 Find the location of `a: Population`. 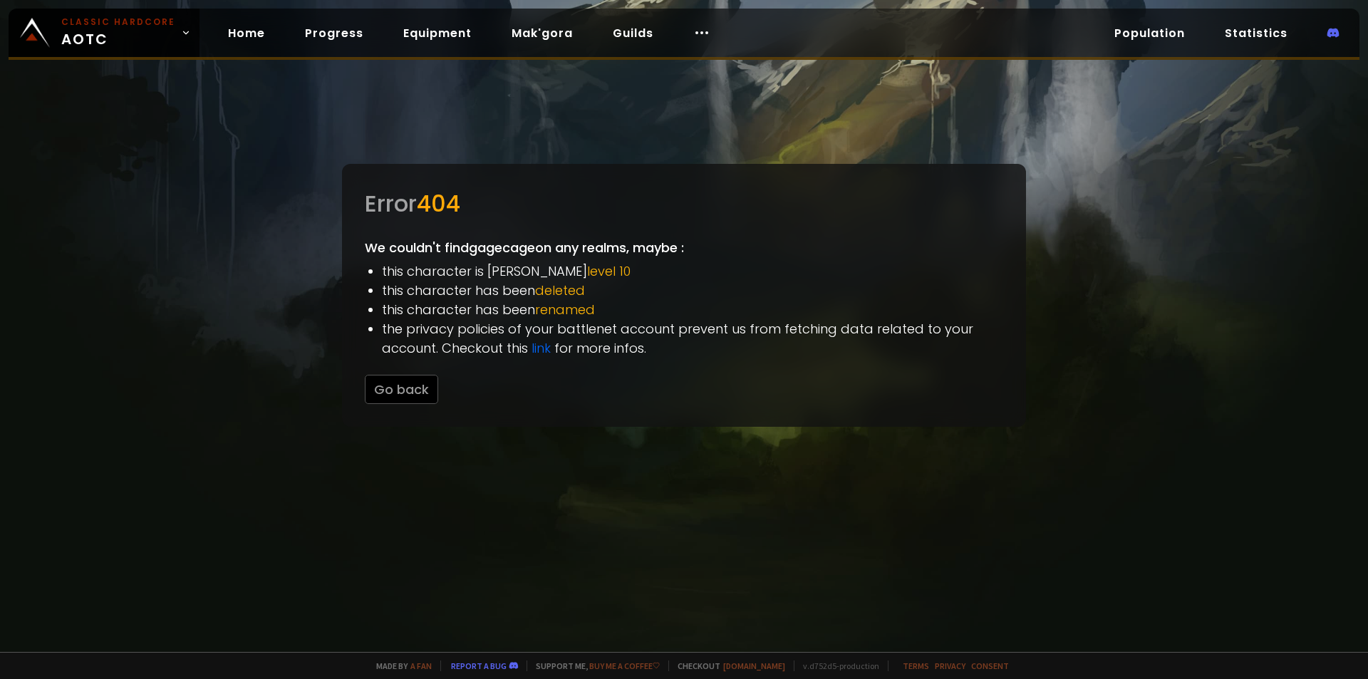

a: Population is located at coordinates (1149, 33).